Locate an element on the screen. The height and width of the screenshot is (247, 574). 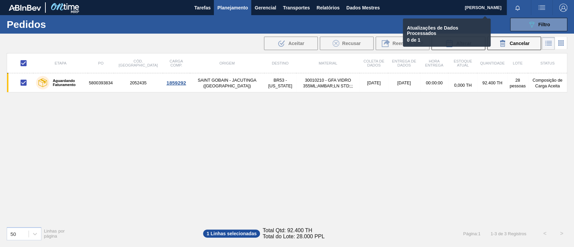
div: Visão em Cartões is located at coordinates (560, 43).